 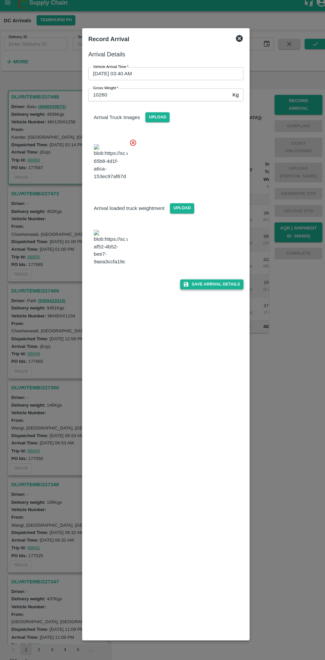 I want to click on label: Vehicle Arrival Time, so click(x=109, y=71).